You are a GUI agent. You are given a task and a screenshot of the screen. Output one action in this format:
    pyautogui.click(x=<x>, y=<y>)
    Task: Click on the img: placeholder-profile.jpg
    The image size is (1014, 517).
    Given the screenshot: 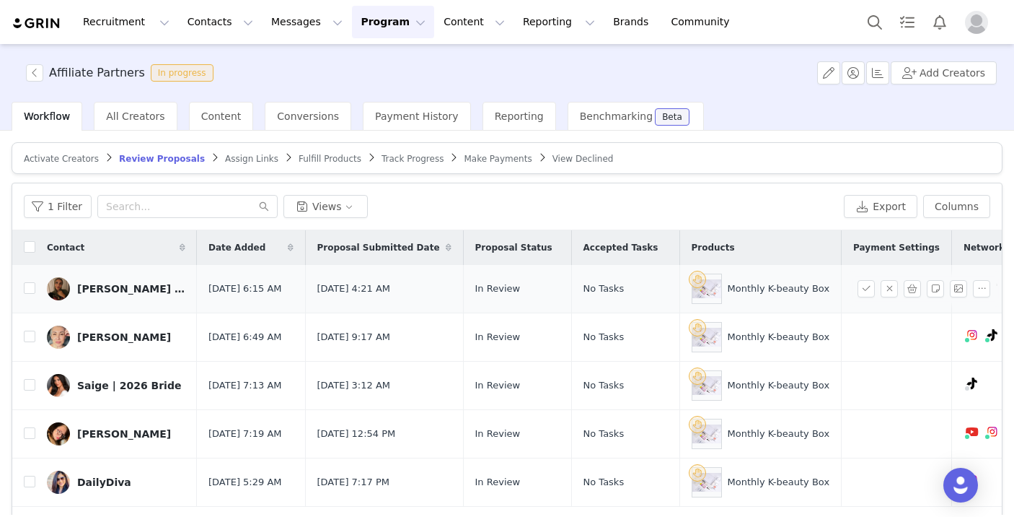 What is the action you would take?
    pyautogui.click(x=977, y=22)
    